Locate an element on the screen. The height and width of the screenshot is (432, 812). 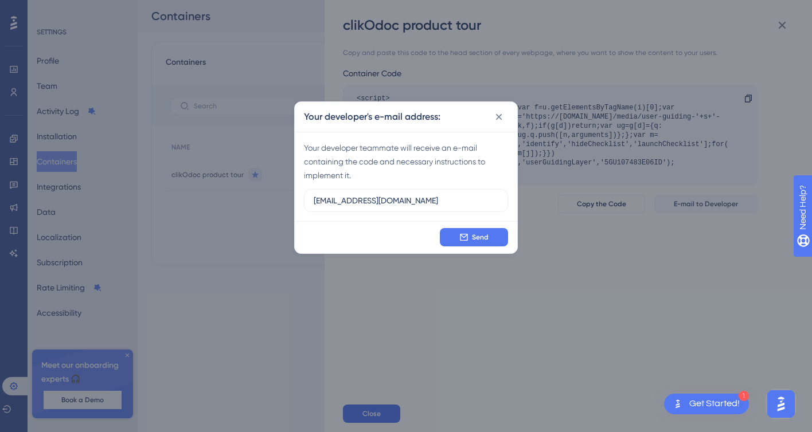
span: Need Help? is located at coordinates (49, 10).